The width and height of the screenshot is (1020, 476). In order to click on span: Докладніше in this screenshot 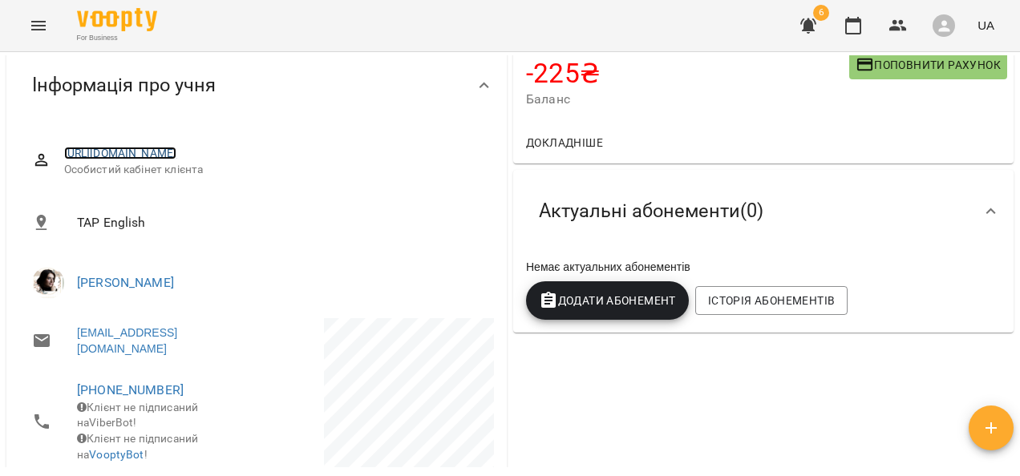, I will do `click(565, 143)`.